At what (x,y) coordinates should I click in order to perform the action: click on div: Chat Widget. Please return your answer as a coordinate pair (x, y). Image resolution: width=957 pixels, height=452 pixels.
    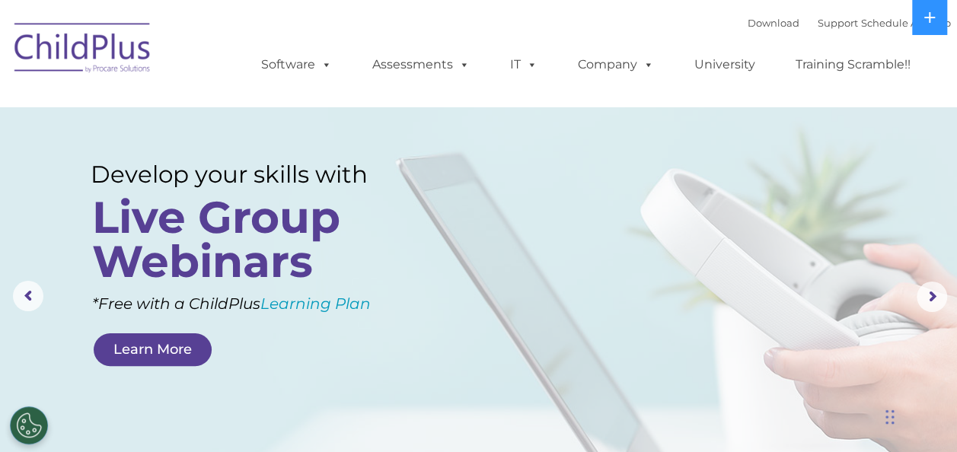
    Looking at the image, I should click on (919, 416).